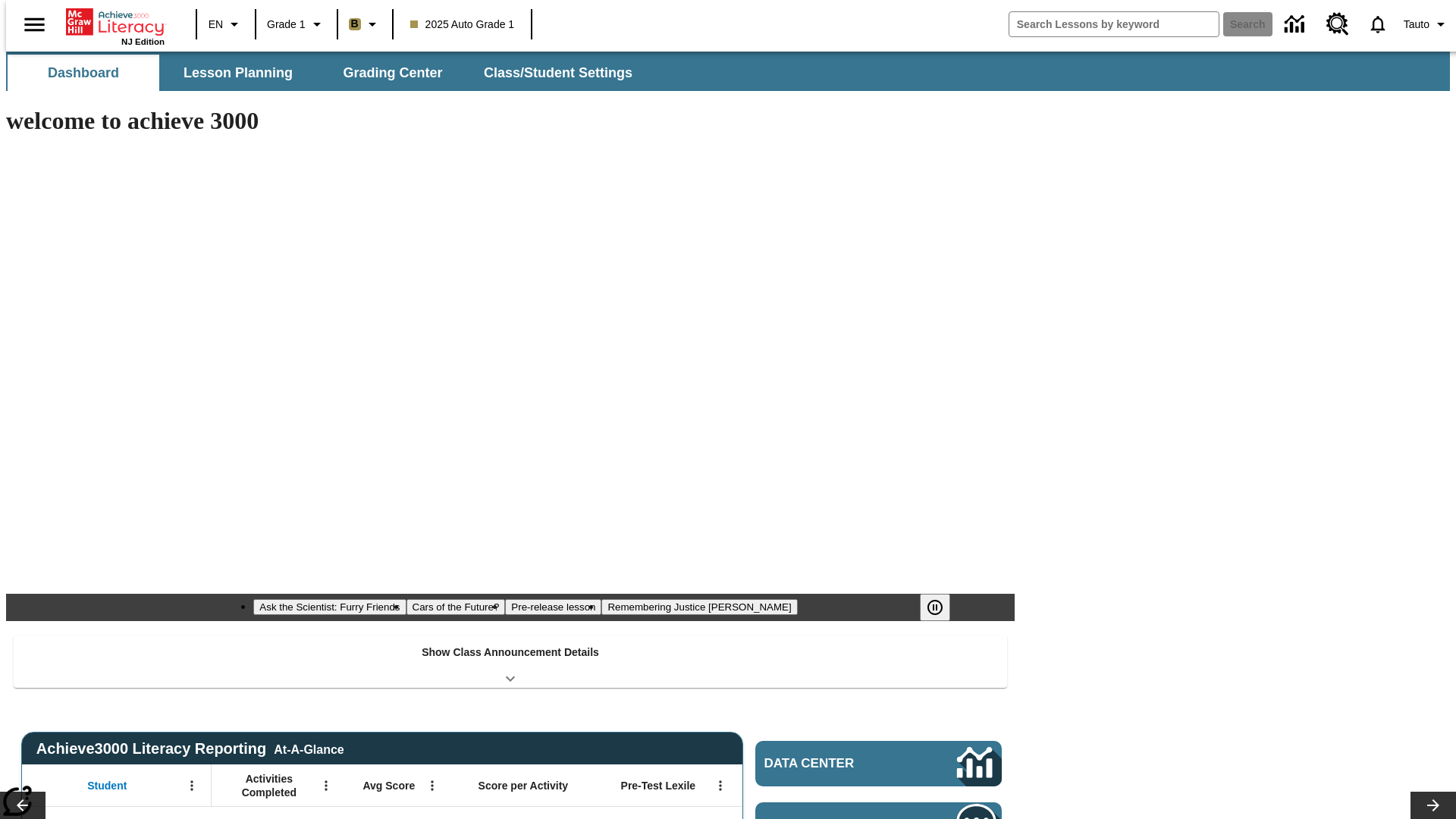 The height and width of the screenshot is (819, 1456). What do you see at coordinates (1338, 25) in the screenshot?
I see `a: Resource Center, Will open in new tab` at bounding box center [1338, 25].